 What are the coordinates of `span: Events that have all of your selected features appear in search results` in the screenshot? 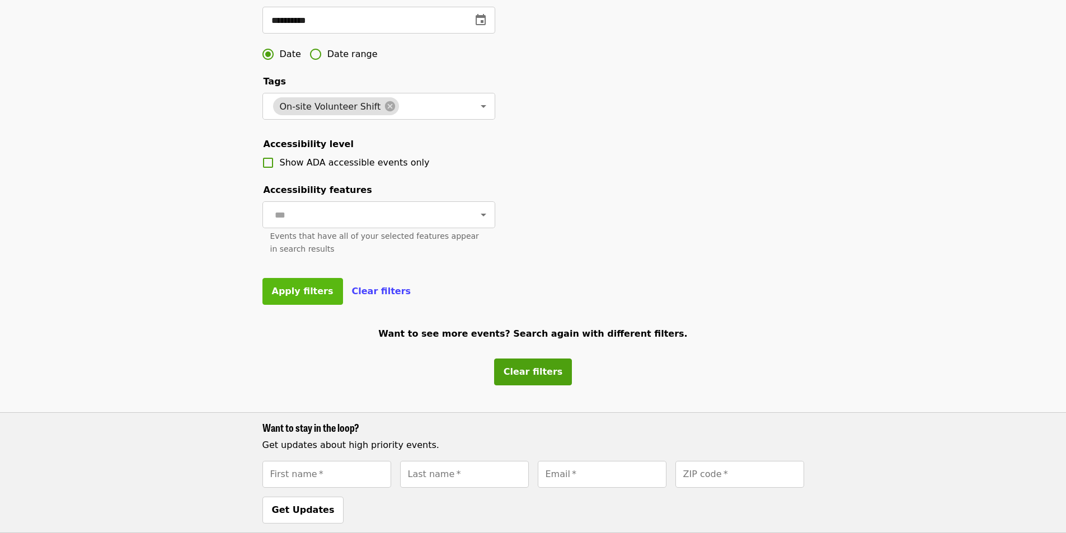 It's located at (374, 242).